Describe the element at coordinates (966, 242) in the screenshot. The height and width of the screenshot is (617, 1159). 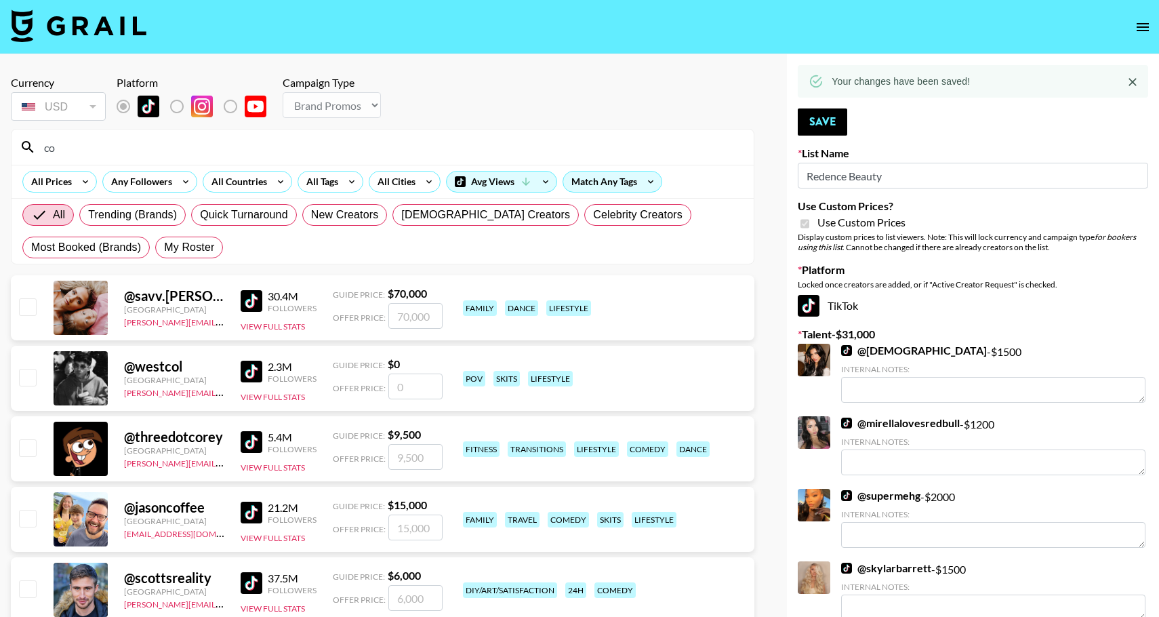
I see `em: for bookers using this list` at that location.